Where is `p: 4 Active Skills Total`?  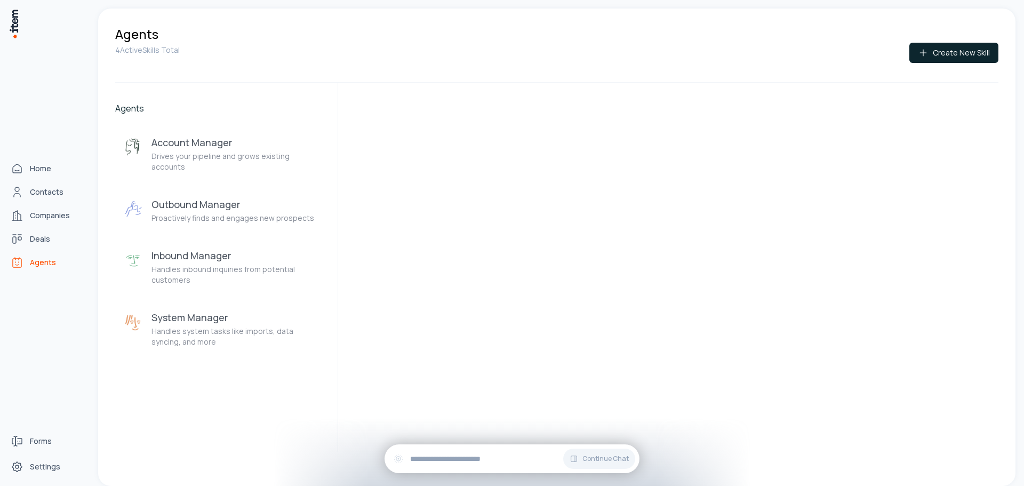 p: 4 Active Skills Total is located at coordinates (147, 50).